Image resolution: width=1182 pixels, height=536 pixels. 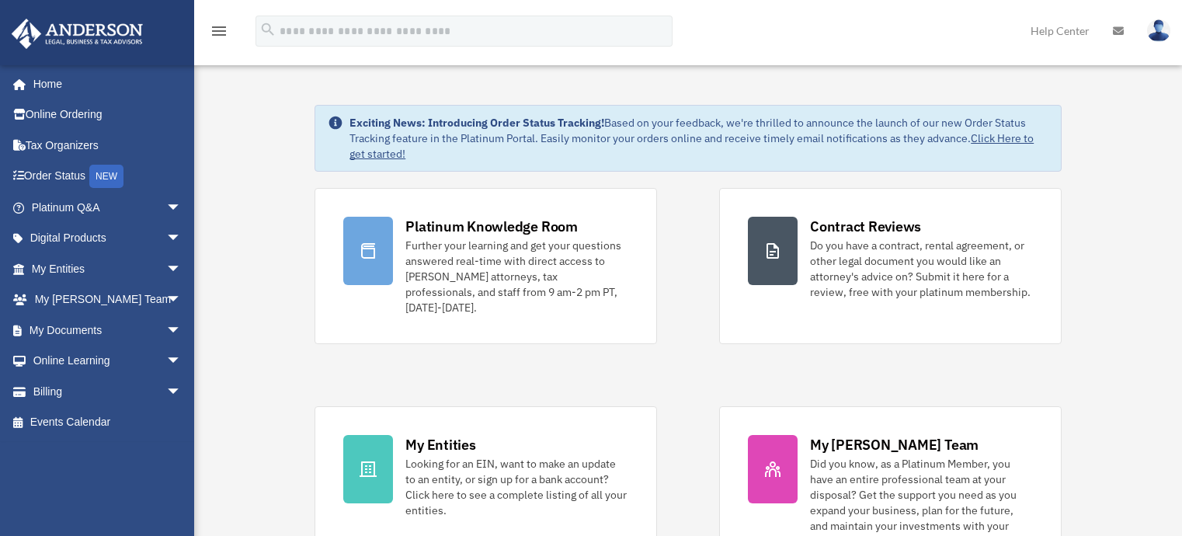 What do you see at coordinates (108, 391) in the screenshot?
I see `a: Billingarrow_drop_down` at bounding box center [108, 391].